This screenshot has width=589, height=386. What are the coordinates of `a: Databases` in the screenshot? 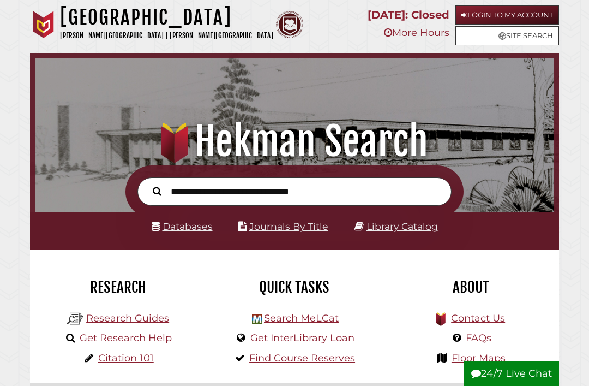 It's located at (182, 226).